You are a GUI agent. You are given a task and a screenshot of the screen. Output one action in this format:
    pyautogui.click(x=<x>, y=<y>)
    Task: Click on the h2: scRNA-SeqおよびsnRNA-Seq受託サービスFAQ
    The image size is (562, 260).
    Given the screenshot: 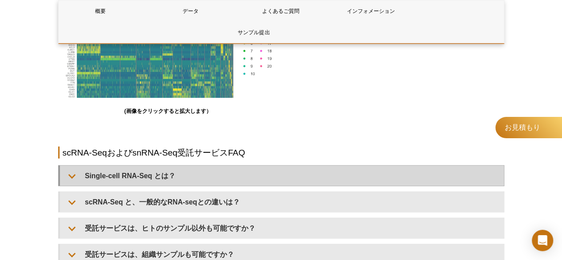 What is the action you would take?
    pyautogui.click(x=281, y=152)
    